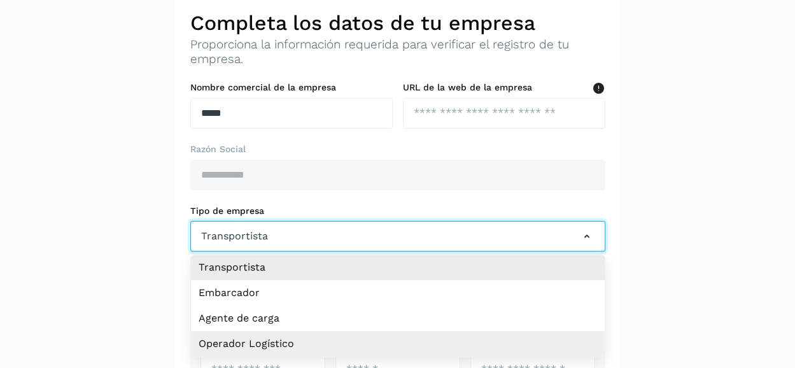 The height and width of the screenshot is (368, 795). What do you see at coordinates (291, 87) in the screenshot?
I see `label: Nombre comercial de la empresa` at bounding box center [291, 87].